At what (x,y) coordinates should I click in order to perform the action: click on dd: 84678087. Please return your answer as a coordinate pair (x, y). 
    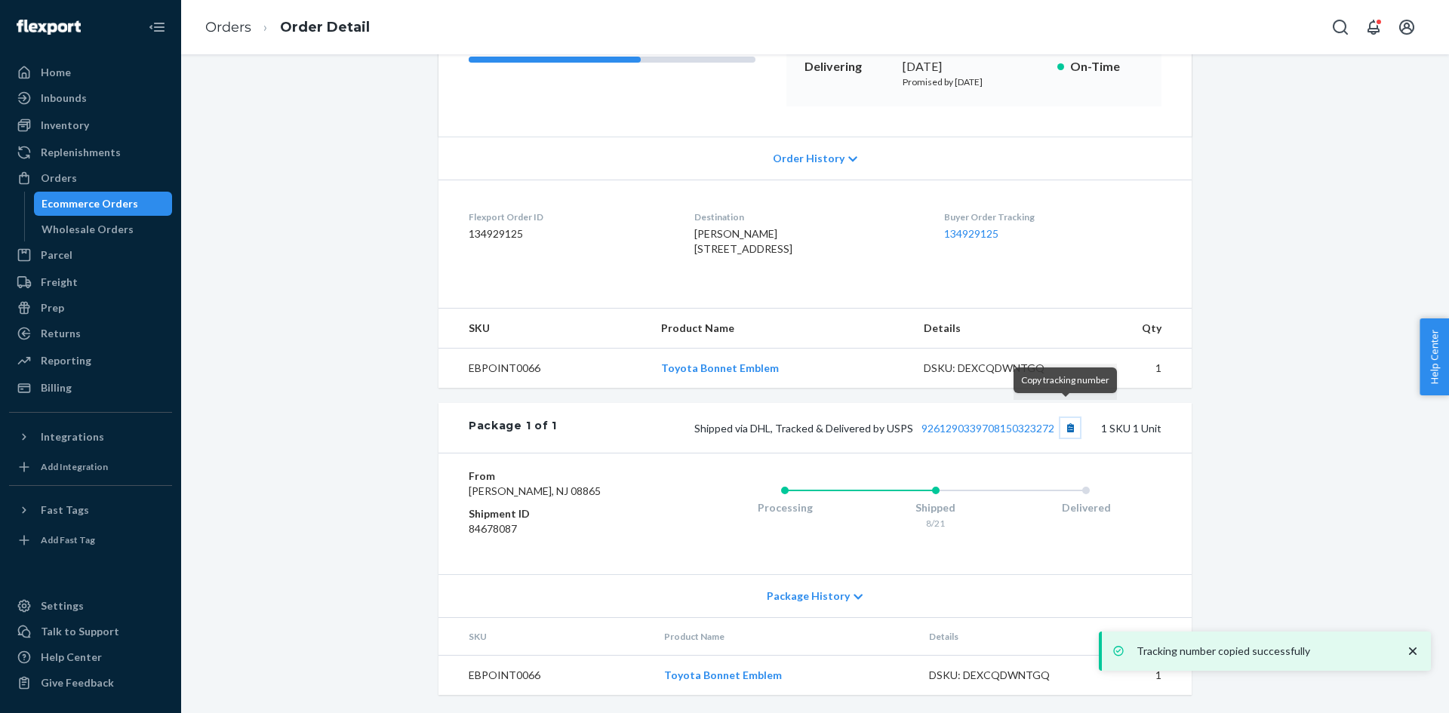
    Looking at the image, I should click on (558, 529).